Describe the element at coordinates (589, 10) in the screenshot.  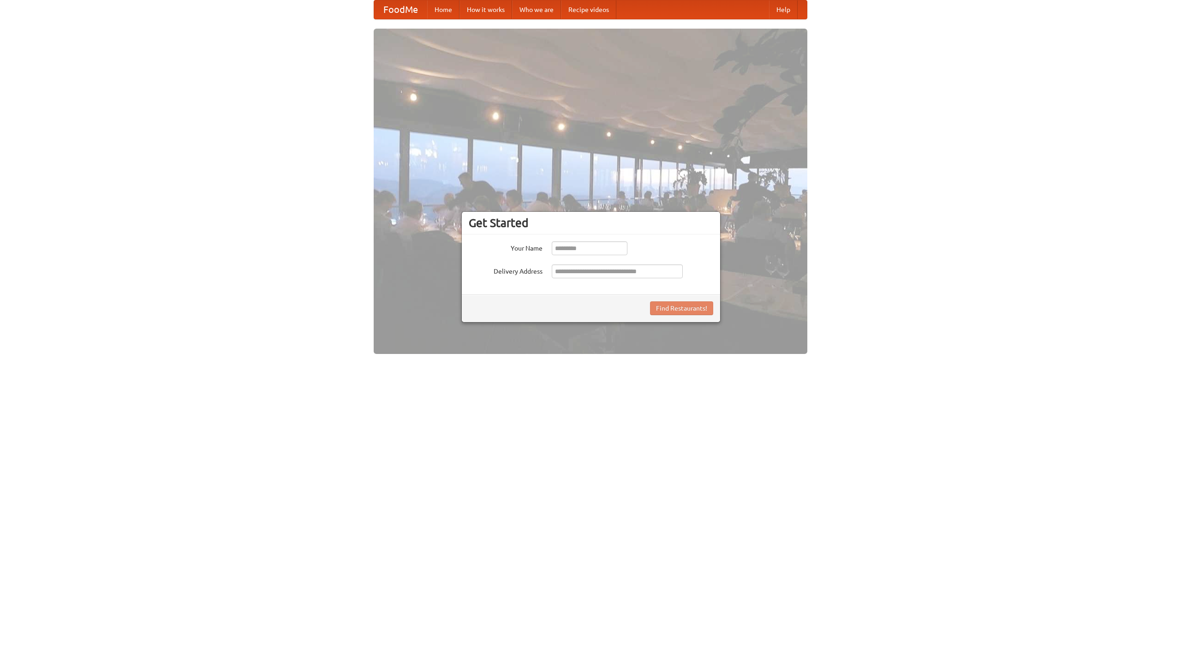
I see `a: Recipe videos` at that location.